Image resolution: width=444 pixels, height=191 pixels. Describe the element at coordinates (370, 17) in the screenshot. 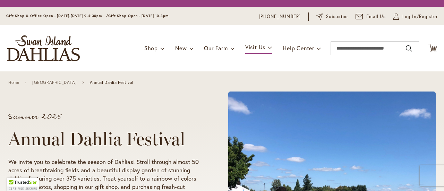

I see `a: Email Us` at that location.